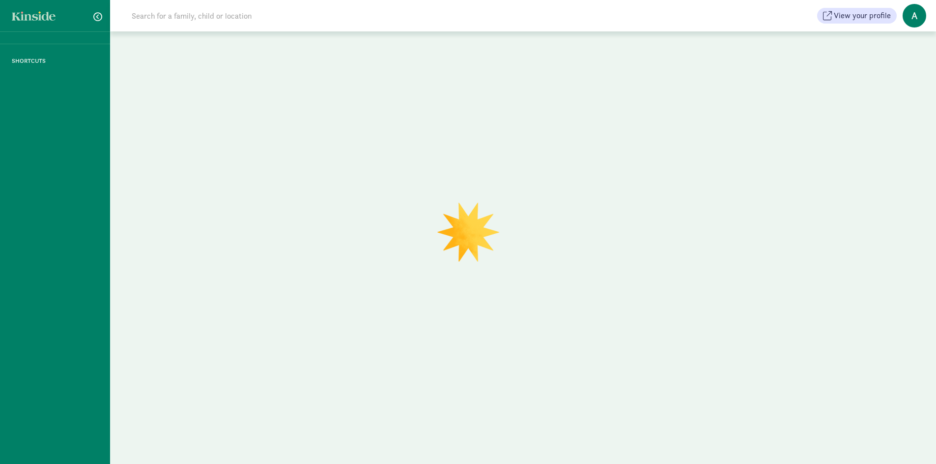 The image size is (936, 464). What do you see at coordinates (263, 16) in the screenshot?
I see `input: Search for a family, child or location` at bounding box center [263, 16].